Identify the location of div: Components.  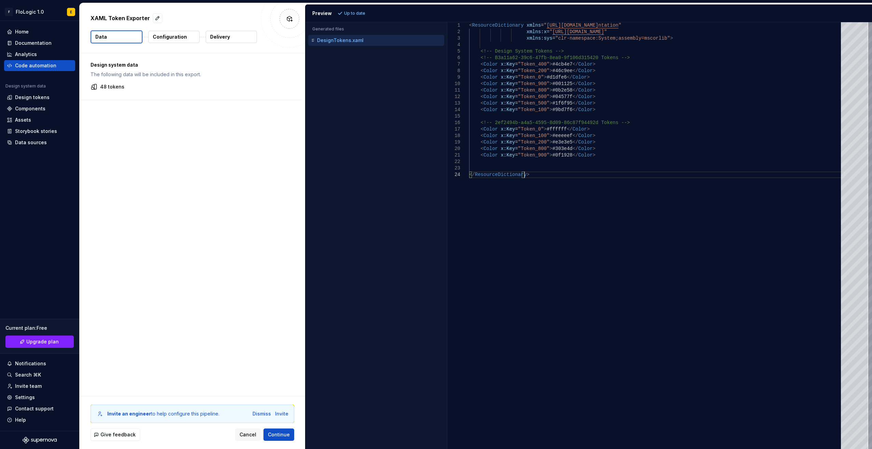
(30, 109).